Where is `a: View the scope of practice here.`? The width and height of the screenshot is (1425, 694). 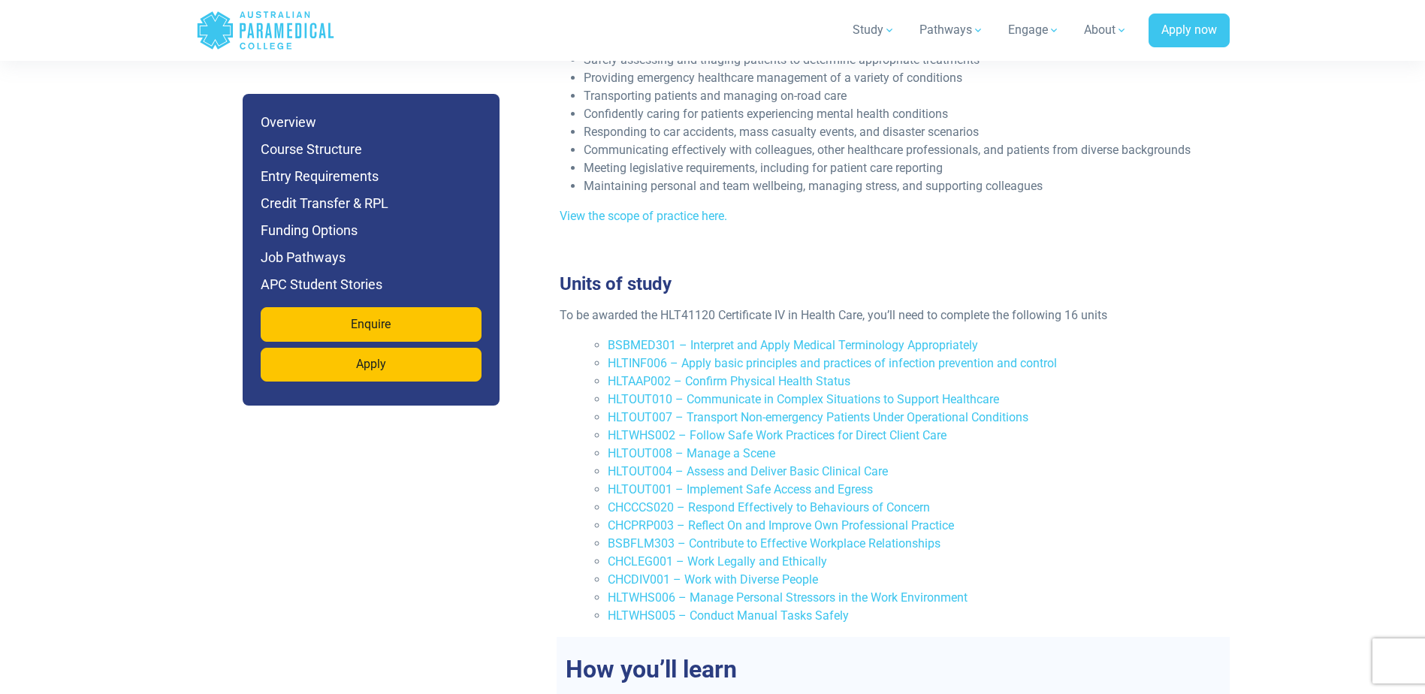
a: View the scope of practice here. is located at coordinates (643, 216).